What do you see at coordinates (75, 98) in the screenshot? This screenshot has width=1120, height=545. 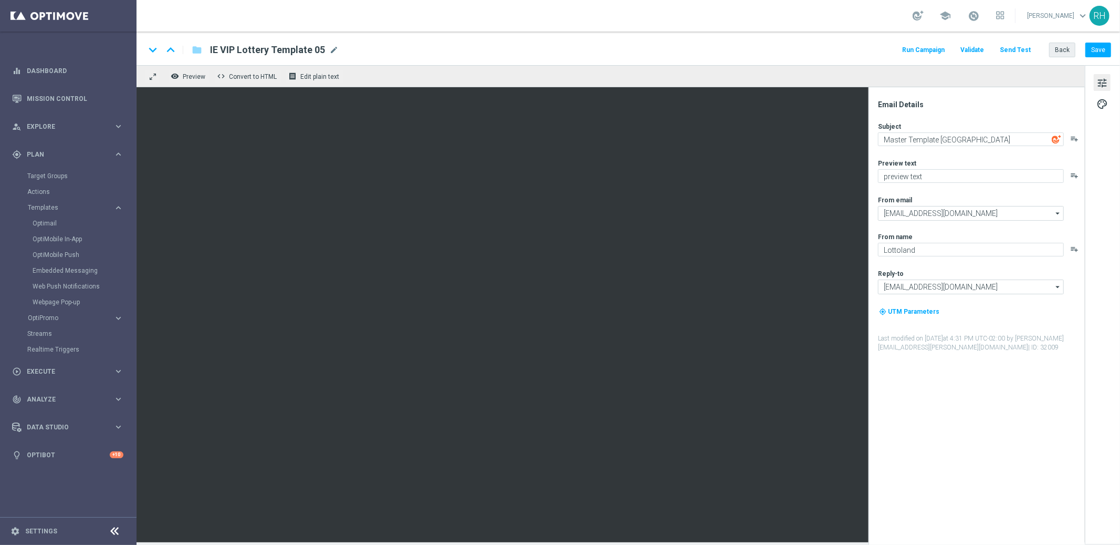 I see `a: Mission Control` at bounding box center [75, 98].